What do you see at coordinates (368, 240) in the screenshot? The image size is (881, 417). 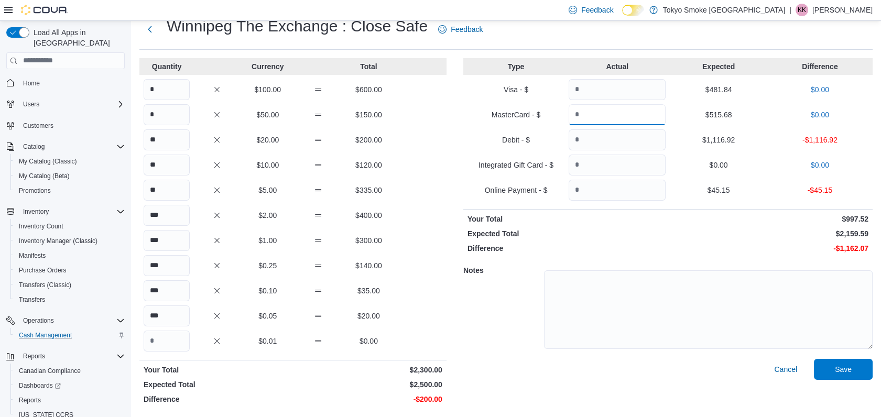 I see `p: $300.00` at bounding box center [368, 240].